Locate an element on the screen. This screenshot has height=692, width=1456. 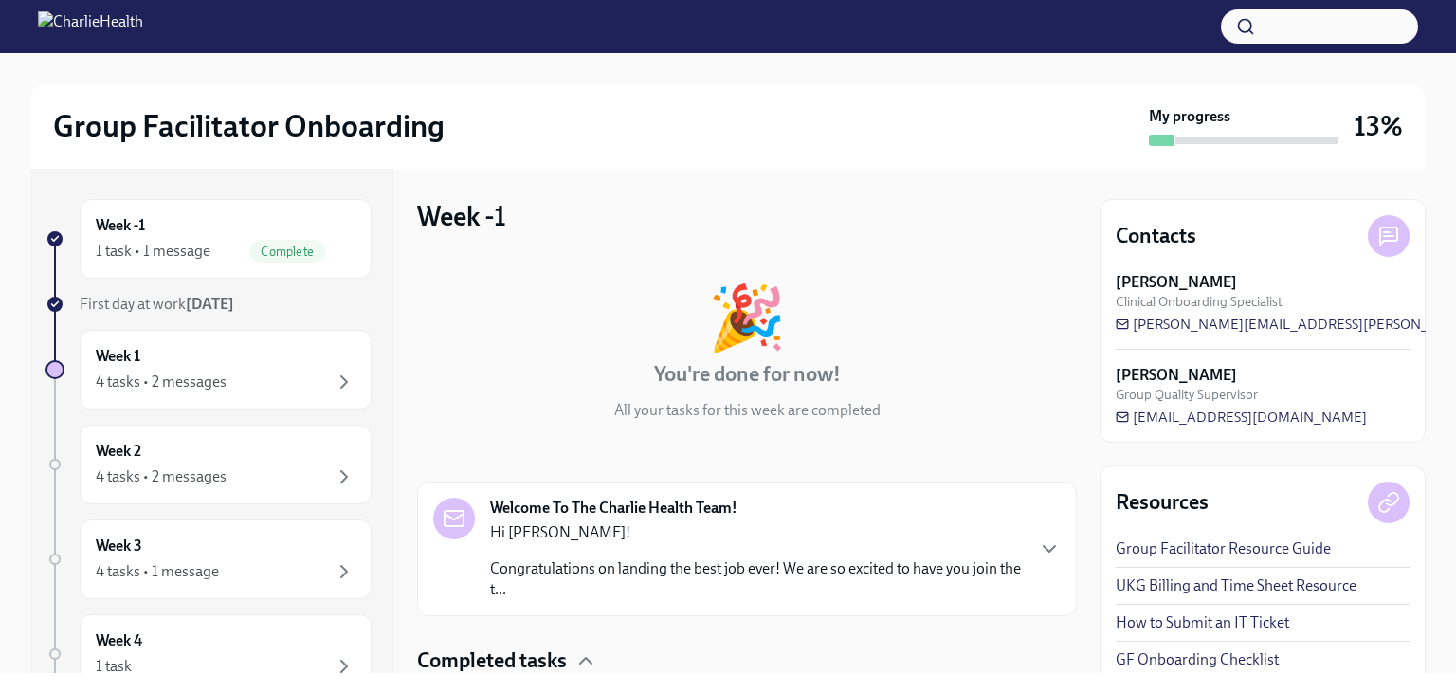
div: 1 task is located at coordinates (114, 666).